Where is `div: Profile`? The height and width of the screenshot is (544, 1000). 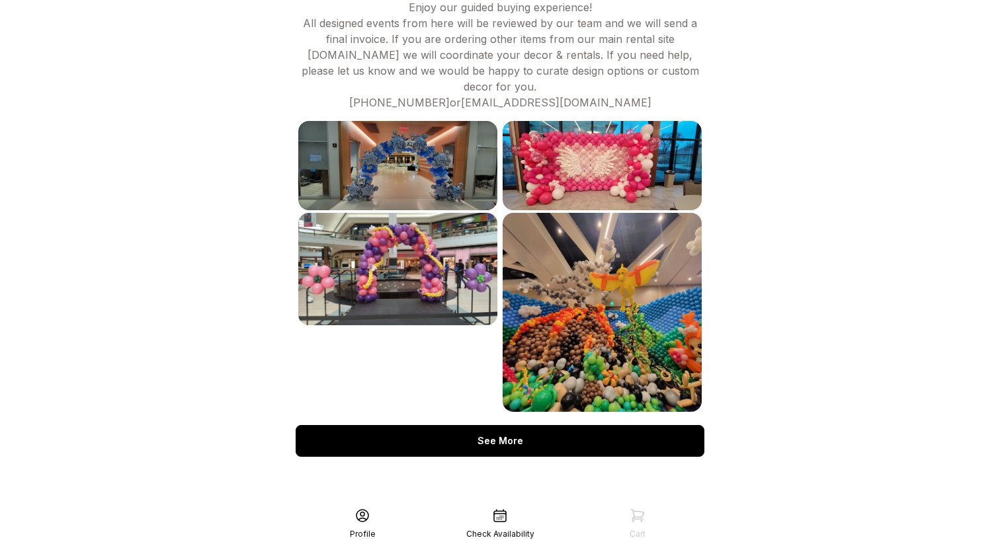
div: Profile is located at coordinates (363, 535).